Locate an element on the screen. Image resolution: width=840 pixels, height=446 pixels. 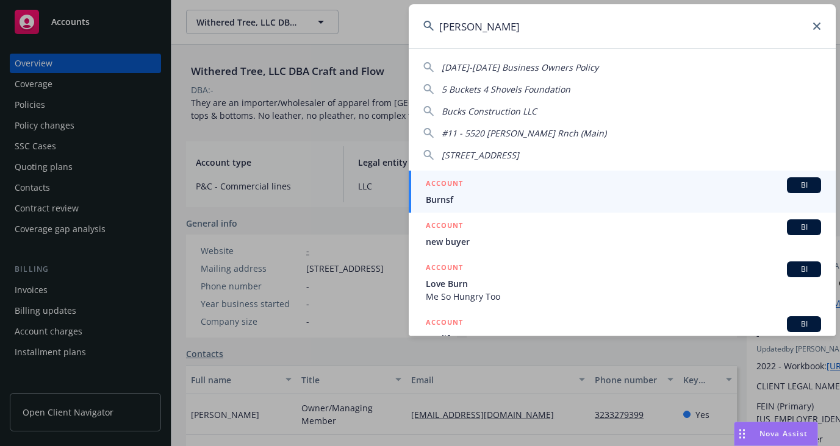
span: Nova Assist is located at coordinates (783, 433).